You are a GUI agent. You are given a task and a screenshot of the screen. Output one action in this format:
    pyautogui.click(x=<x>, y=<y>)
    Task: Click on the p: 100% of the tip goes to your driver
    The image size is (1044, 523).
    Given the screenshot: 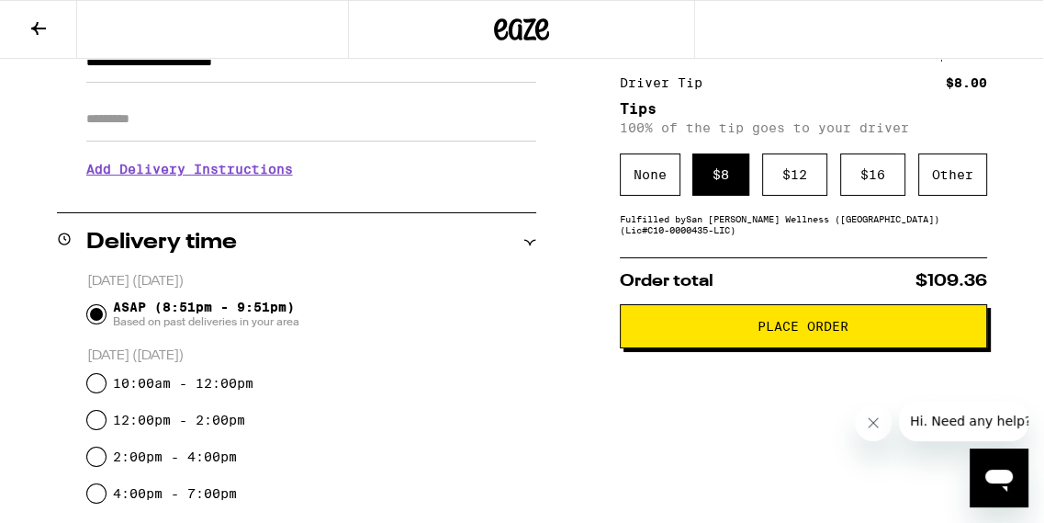 What is the action you would take?
    pyautogui.click(x=804, y=128)
    